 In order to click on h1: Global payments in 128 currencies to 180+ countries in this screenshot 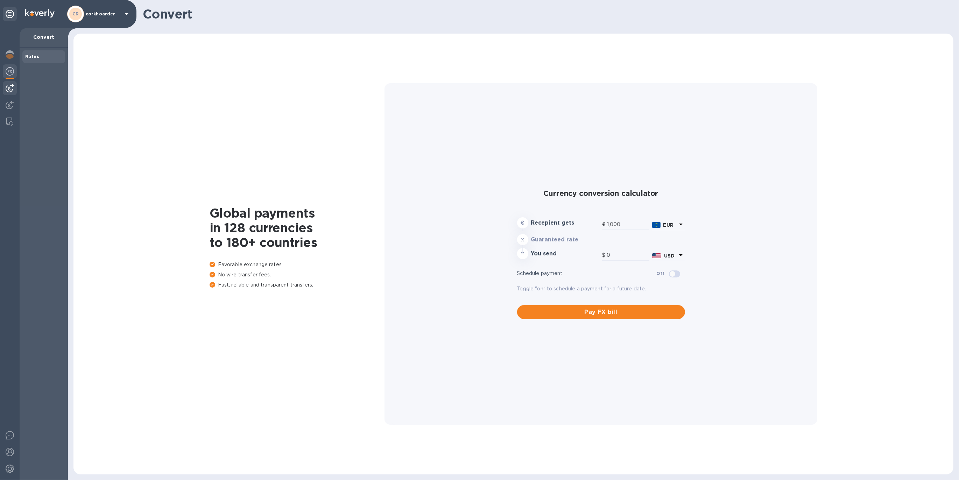, I will do `click(297, 228)`.